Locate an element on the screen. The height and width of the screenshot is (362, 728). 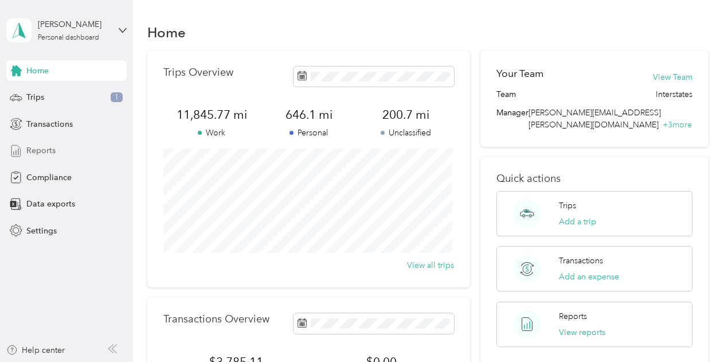
p: Quick actions is located at coordinates (594, 178).